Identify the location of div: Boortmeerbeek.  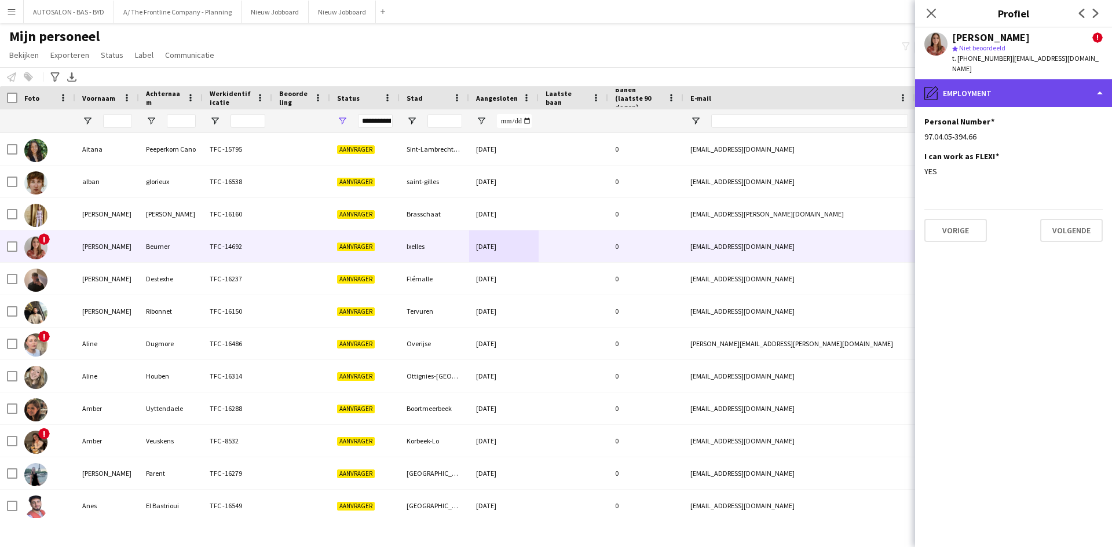
(434, 408).